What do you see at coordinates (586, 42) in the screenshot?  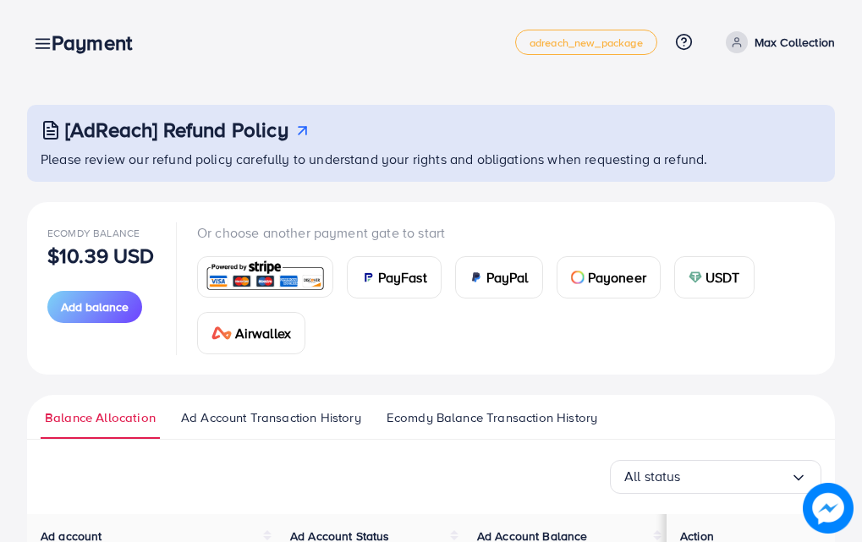 I see `span: adreach_new_package` at bounding box center [586, 42].